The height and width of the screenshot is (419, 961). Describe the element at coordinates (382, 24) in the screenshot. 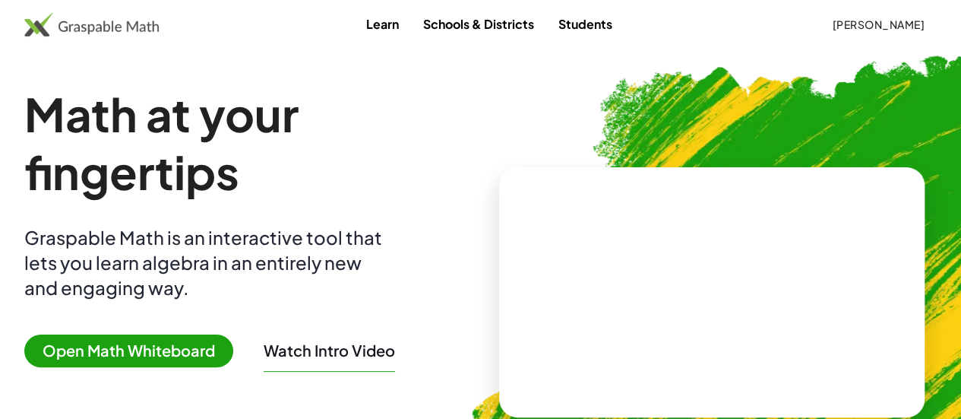

I see `a: Learn` at that location.